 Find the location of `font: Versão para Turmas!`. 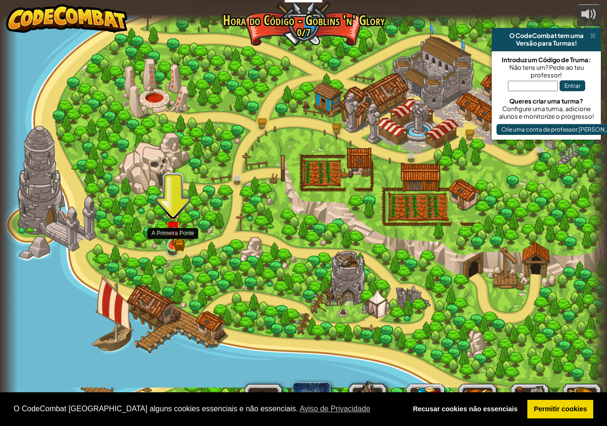

font: Versão para Turmas! is located at coordinates (547, 43).